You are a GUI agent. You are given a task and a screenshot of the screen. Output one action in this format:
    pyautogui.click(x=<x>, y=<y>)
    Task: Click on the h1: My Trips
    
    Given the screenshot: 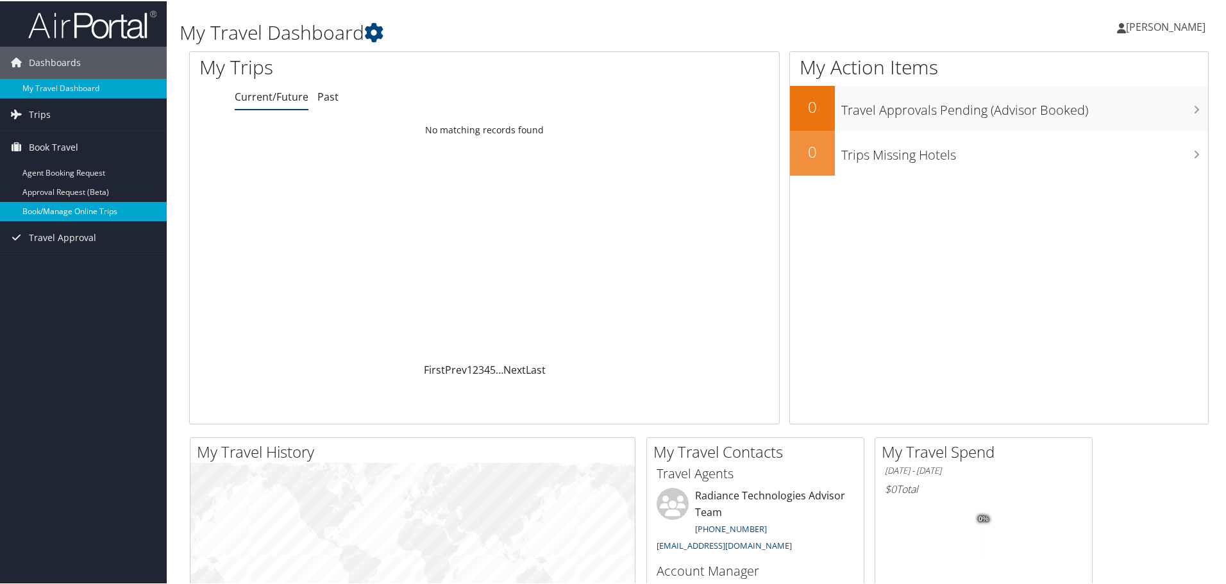 What is the action you would take?
    pyautogui.click(x=362, y=66)
    